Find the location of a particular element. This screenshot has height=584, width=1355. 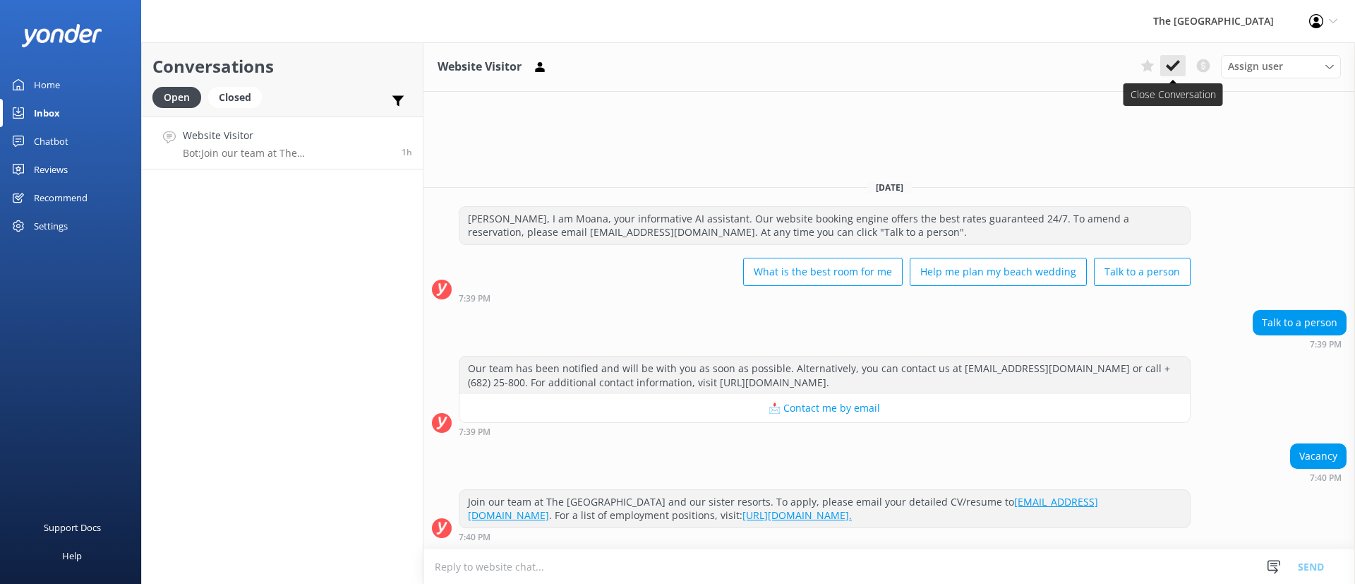

span: Assign user is located at coordinates (1255, 66).